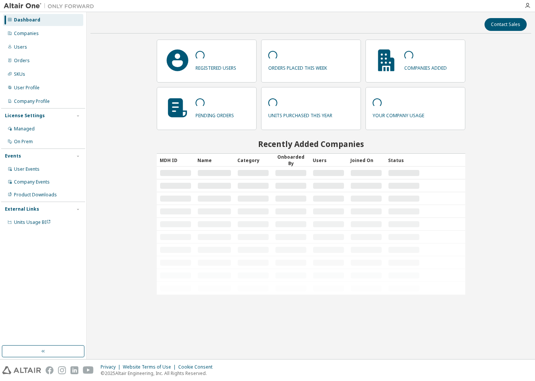 This screenshot has width=535, height=381. I want to click on div: Cookie Consent, so click(197, 367).